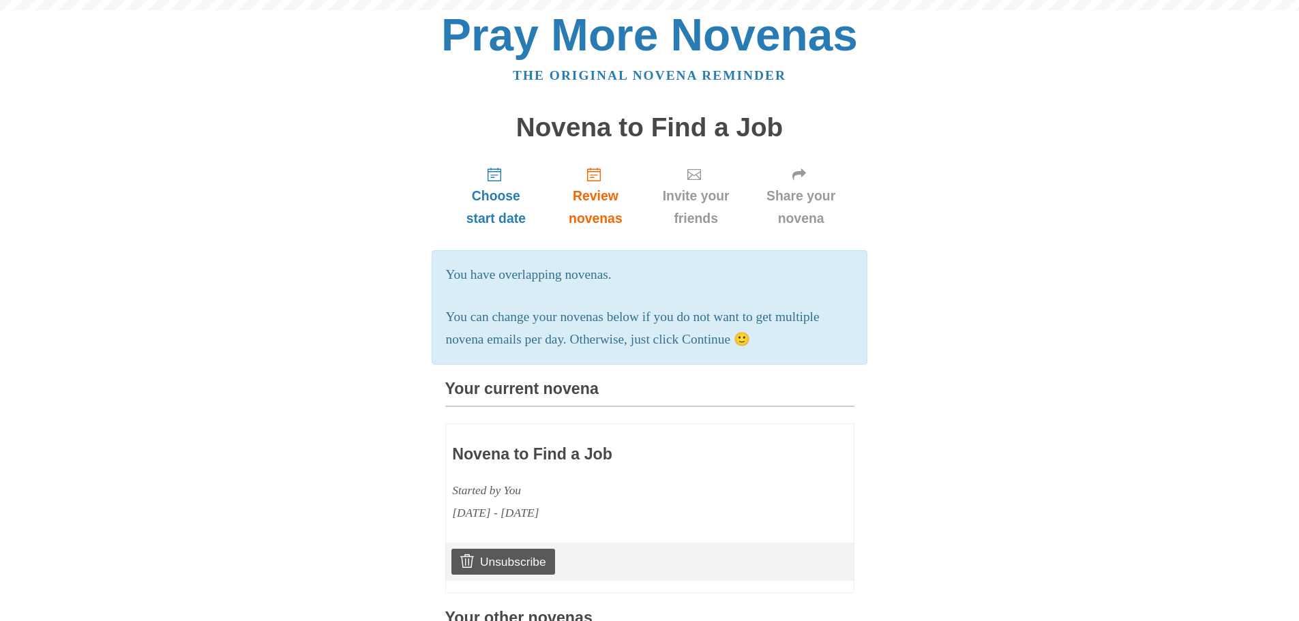  Describe the element at coordinates (696, 196) in the screenshot. I see `a: Invite your friends` at that location.